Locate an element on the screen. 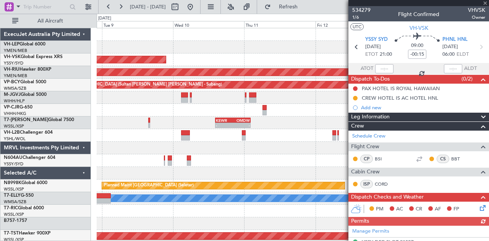 The width and height of the screenshot is (489, 241). span: ATOT is located at coordinates (366, 69).